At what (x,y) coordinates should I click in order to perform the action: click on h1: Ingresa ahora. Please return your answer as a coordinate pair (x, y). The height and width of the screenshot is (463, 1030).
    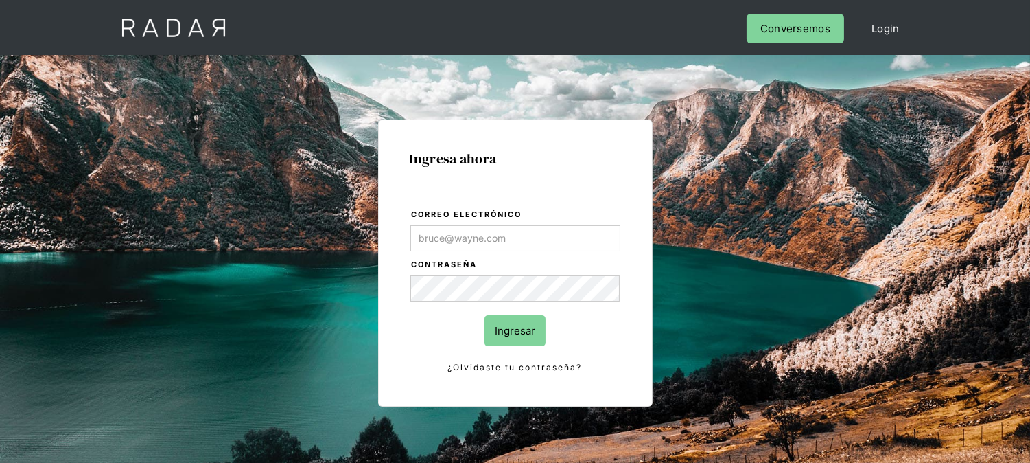
    Looking at the image, I should click on (516, 159).